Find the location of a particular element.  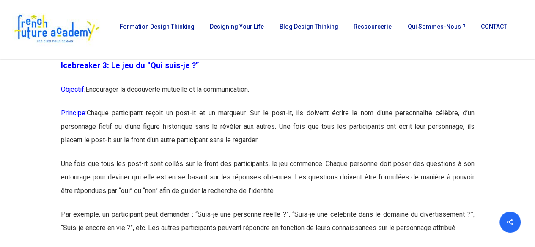

span: Icebreaker 3: Le jeu du “Qui suis-je ?” is located at coordinates (130, 66).